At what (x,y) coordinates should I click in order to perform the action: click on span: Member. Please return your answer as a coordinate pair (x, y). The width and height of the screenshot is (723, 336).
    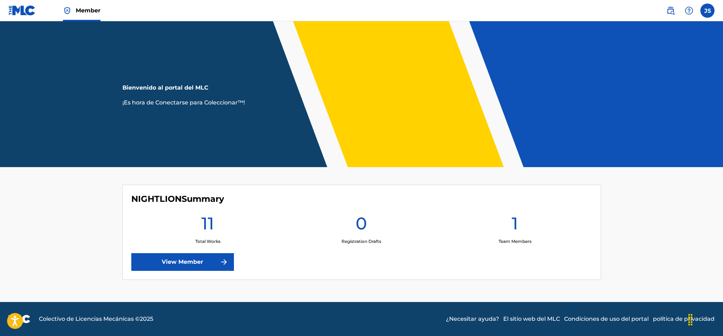
    Looking at the image, I should click on (88, 10).